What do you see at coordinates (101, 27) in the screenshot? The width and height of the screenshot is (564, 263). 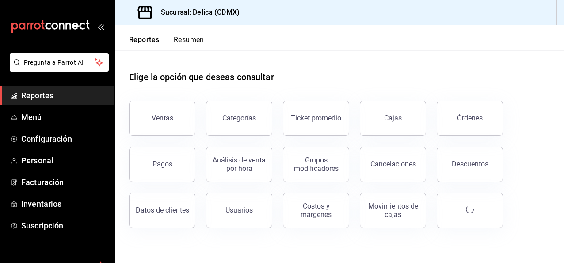 I see `button: open_drawer_menu` at bounding box center [101, 27].